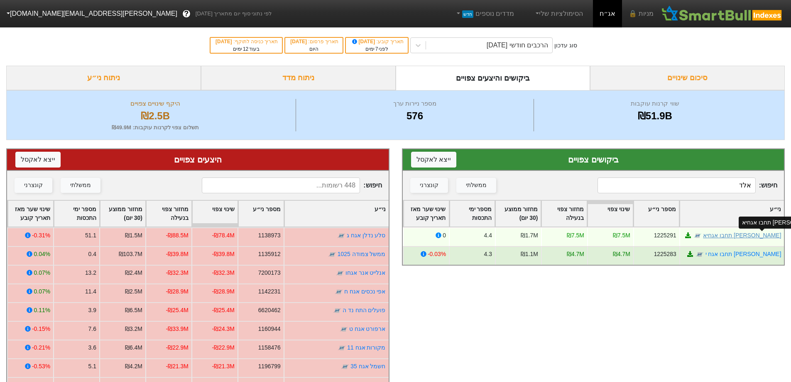 This screenshot has width=791, height=382. What do you see at coordinates (270, 254) in the screenshot?
I see `div: 1135912` at bounding box center [270, 254].